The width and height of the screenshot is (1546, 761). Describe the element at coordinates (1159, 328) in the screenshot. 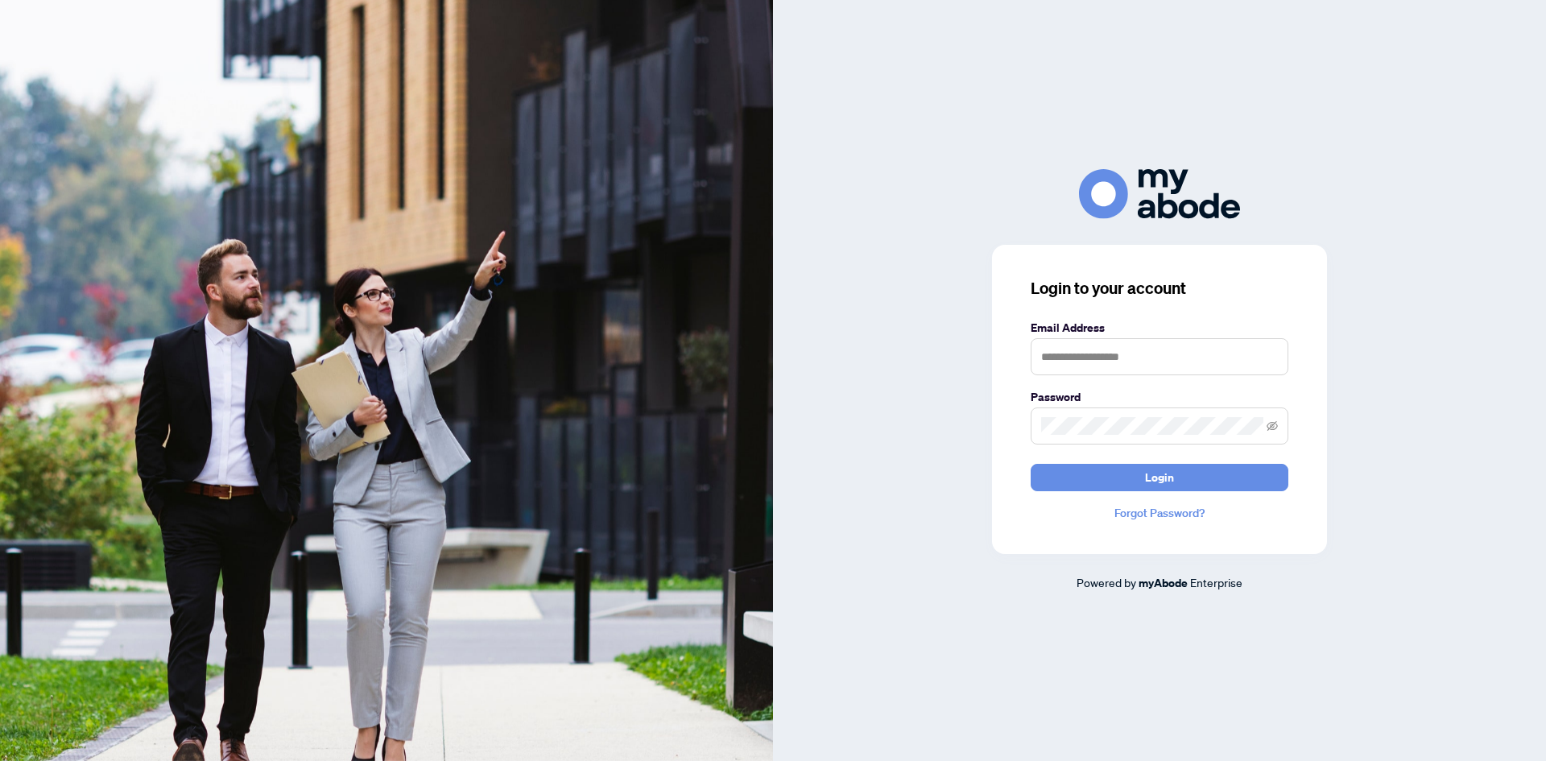

I see `label: Email Address` at that location.